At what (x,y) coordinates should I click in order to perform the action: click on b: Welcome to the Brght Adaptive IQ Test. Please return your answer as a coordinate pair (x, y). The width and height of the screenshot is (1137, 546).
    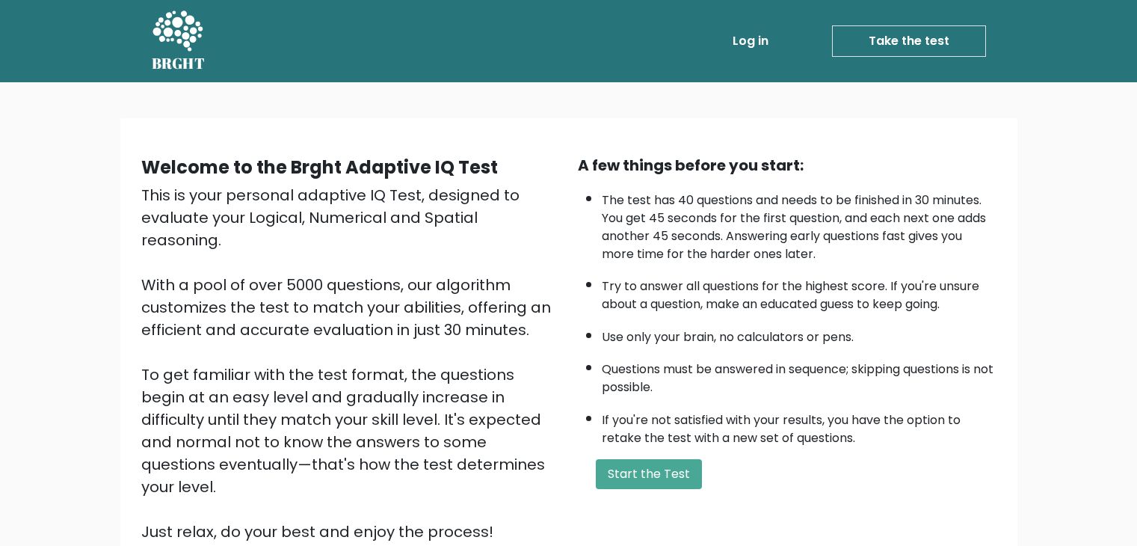
    Looking at the image, I should click on (319, 167).